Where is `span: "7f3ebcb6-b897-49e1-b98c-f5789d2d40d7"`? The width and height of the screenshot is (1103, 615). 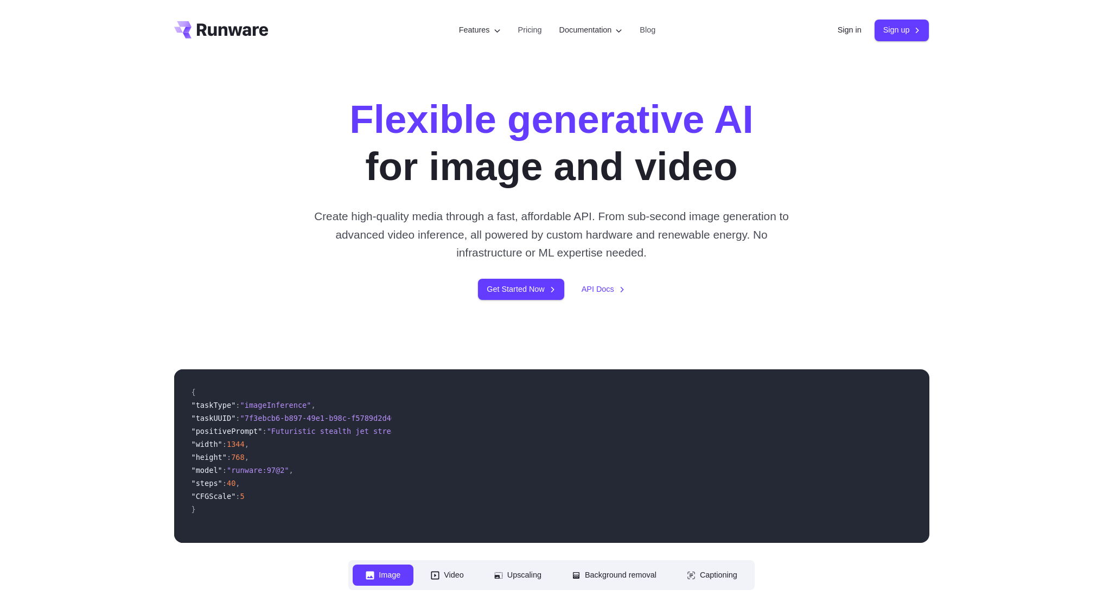
span: "7f3ebcb6-b897-49e1-b98c-f5789d2d40d7" is located at coordinates (324, 418).